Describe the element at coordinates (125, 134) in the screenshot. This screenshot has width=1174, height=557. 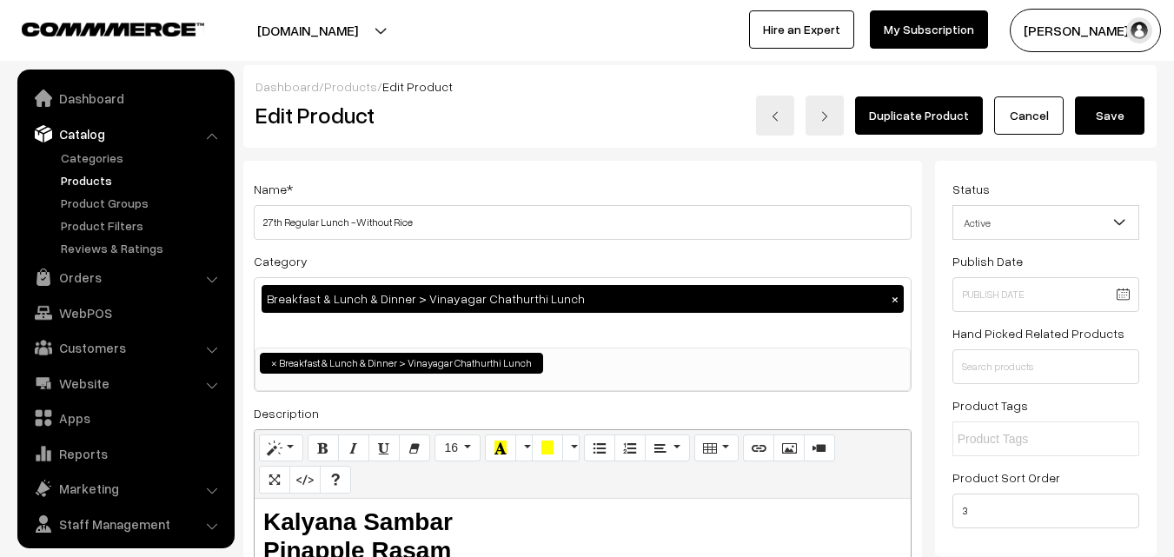
I see `a: Catalog` at that location.